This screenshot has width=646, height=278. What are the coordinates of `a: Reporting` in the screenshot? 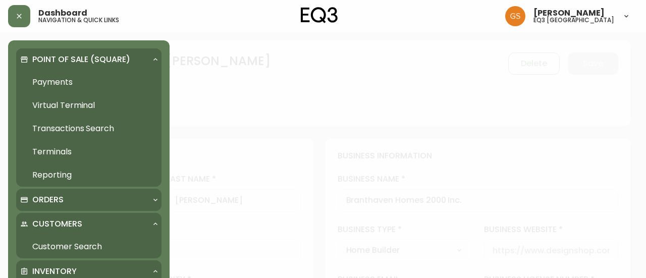 It's located at (89, 175).